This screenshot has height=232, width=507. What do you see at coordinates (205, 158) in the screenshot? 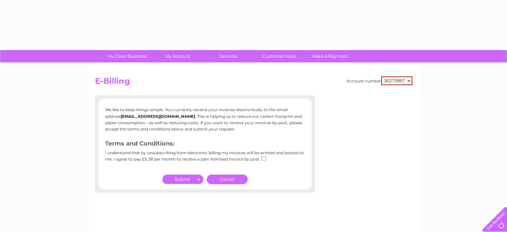
I see `div: I understand that by unsubscribing from electronic billing my invoices will be printed and posted...` at bounding box center [205, 158].